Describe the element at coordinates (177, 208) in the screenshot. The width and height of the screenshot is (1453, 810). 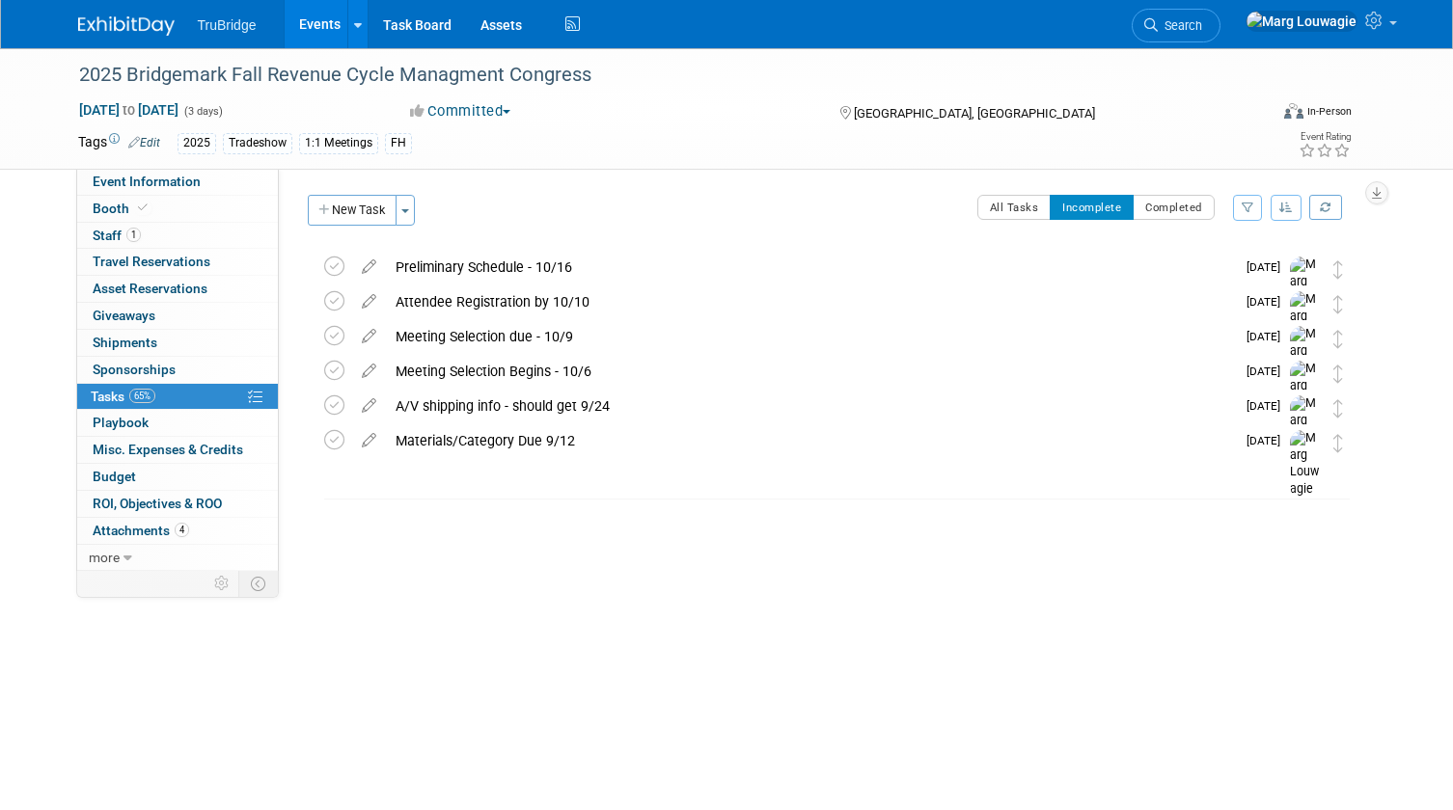
I see `a: Booth` at that location.